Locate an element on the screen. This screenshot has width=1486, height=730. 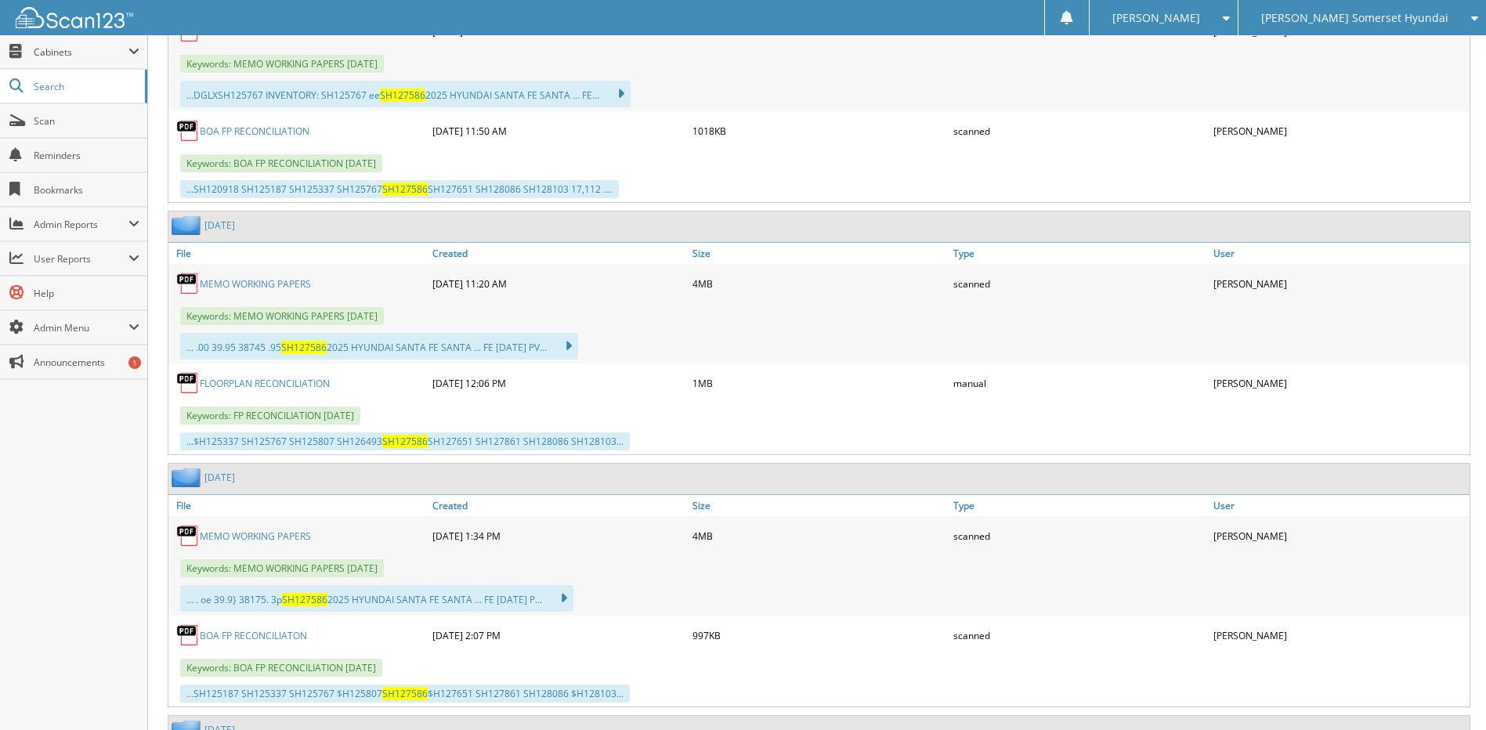
img: scan123-logo-white.svg is located at coordinates (74, 17).